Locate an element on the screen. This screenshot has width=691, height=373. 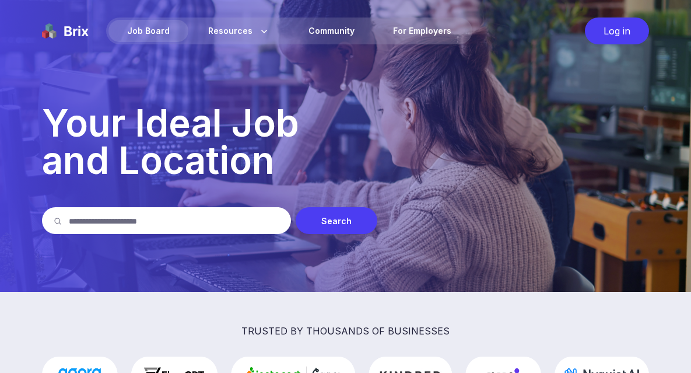
div: Log in is located at coordinates (617, 31).